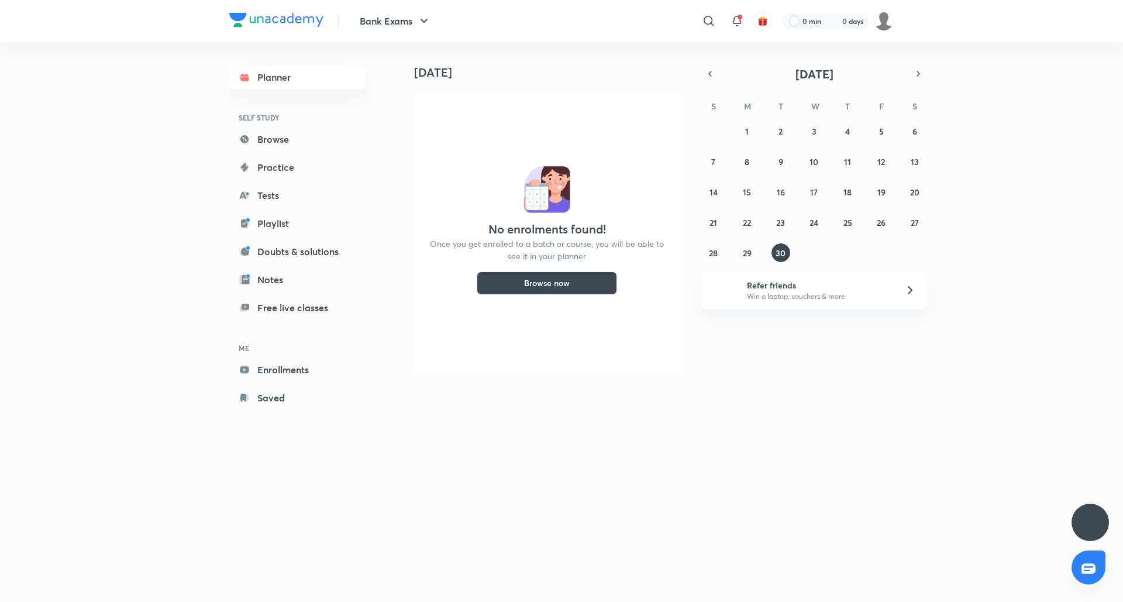 The image size is (1123, 602). I want to click on img: avatar, so click(763, 21).